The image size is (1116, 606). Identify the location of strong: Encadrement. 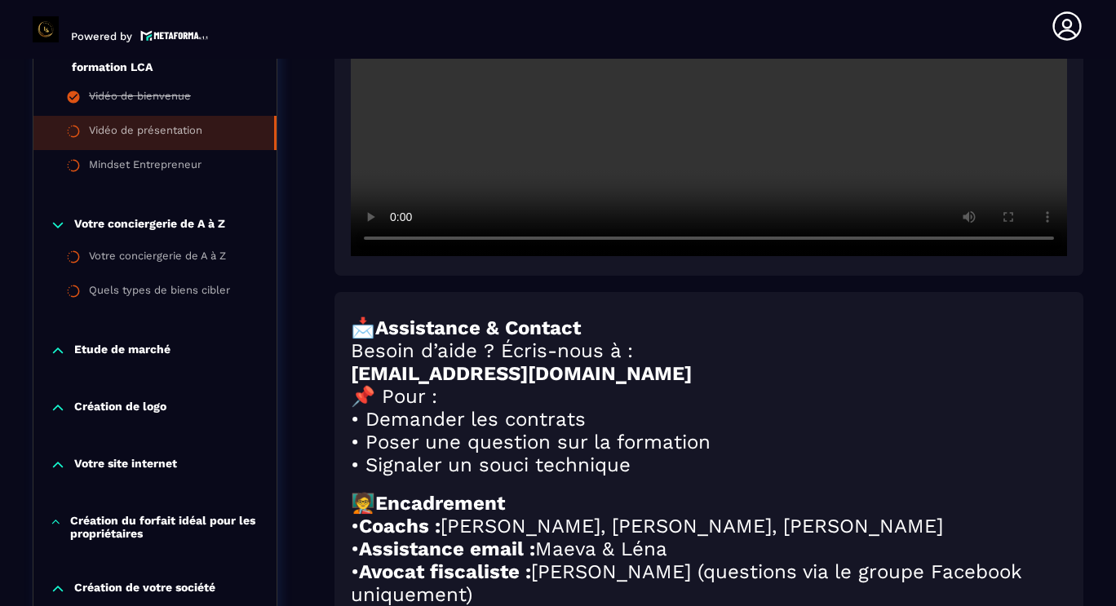
(440, 503).